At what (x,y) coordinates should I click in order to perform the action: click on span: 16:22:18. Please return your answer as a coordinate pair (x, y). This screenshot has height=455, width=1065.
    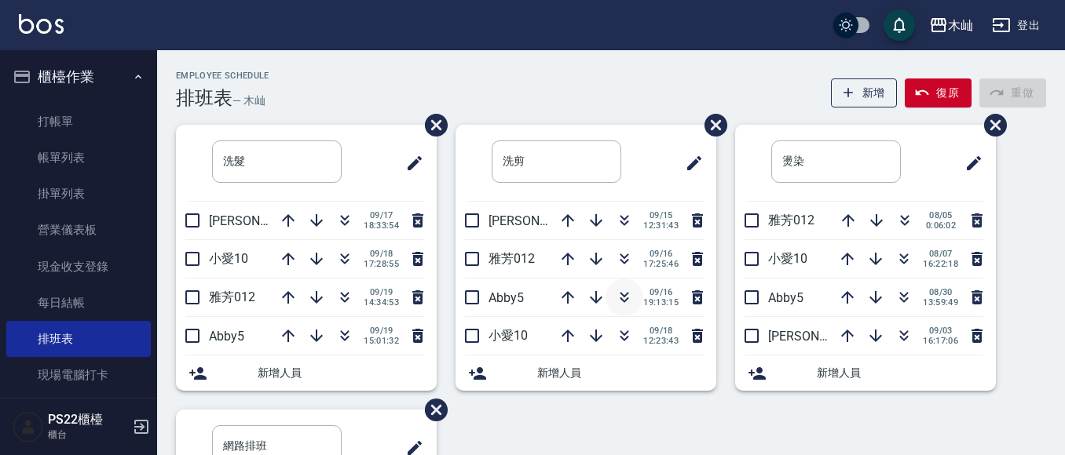
    Looking at the image, I should click on (940, 264).